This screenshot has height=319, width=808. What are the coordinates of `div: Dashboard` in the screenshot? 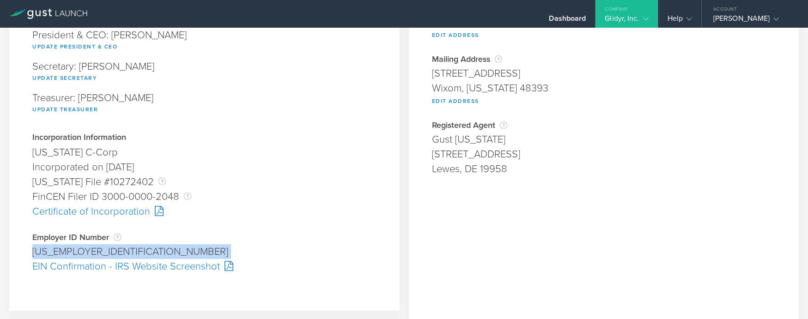 It's located at (567, 21).